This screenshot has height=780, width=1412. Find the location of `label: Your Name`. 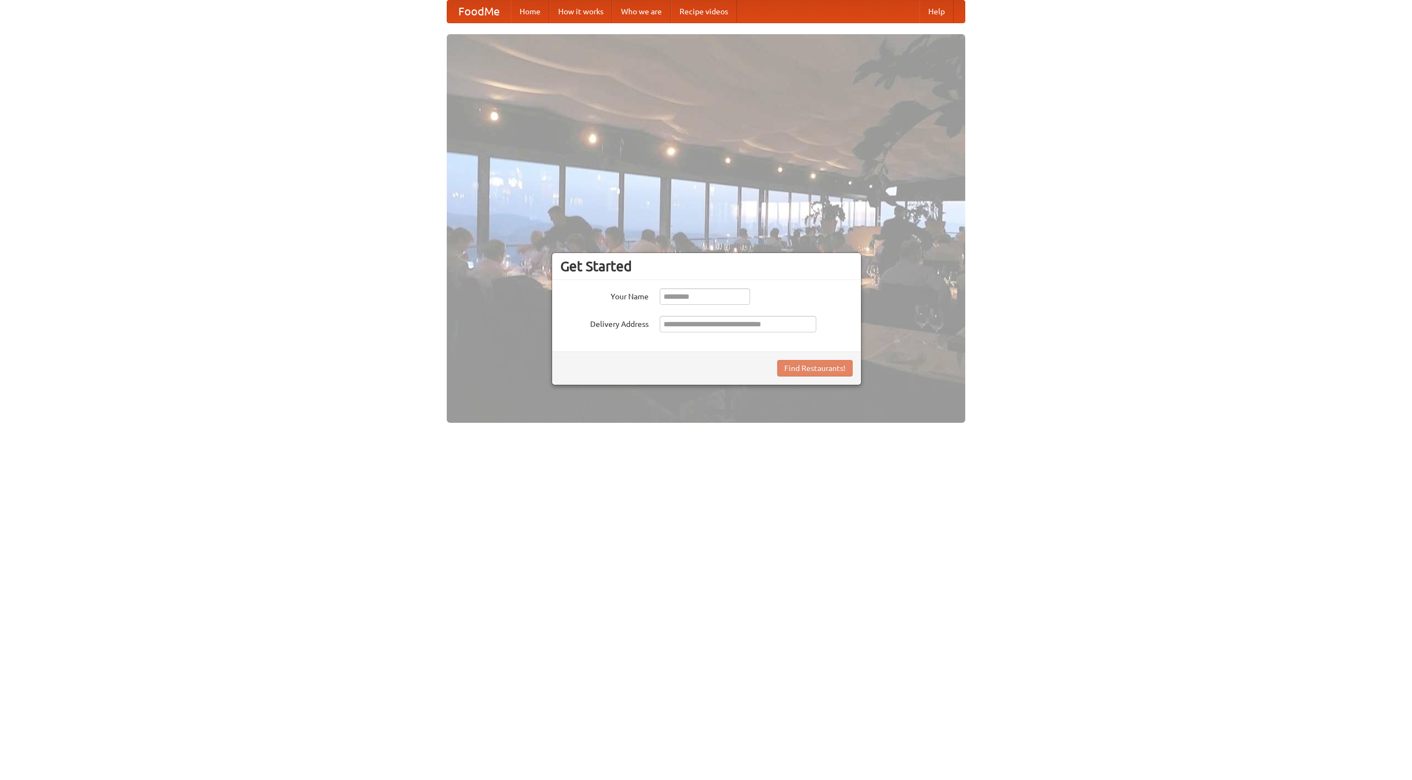

label: Your Name is located at coordinates (605, 295).